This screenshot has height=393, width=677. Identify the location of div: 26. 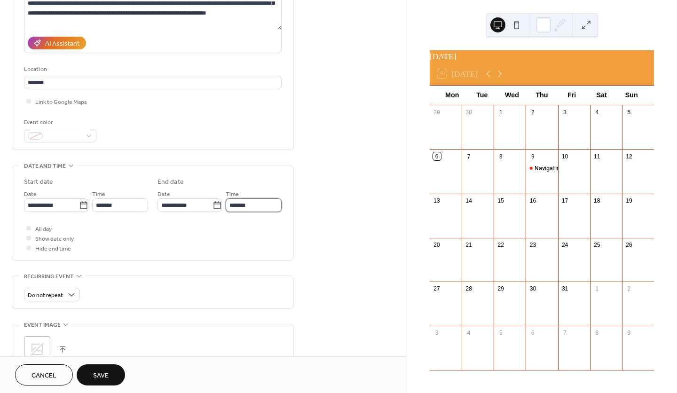
(628, 244).